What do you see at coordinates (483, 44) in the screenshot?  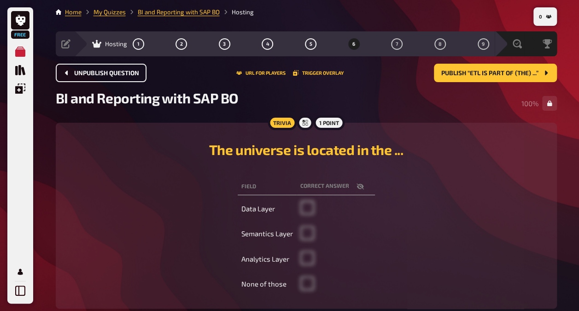 I see `span: 9` at bounding box center [483, 44].